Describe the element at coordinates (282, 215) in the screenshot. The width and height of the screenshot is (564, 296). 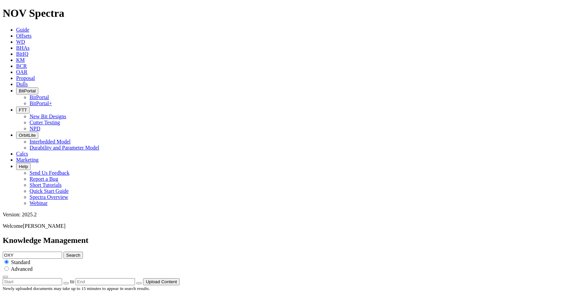
I see `div: Version: 2025.2` at that location.